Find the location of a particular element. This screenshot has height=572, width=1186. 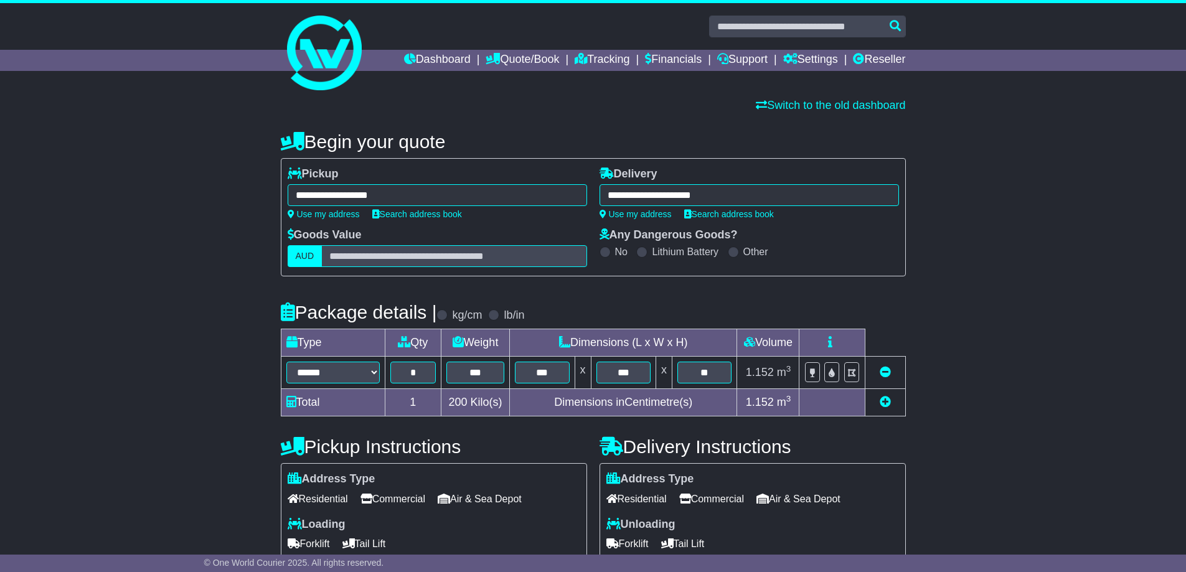

label: kg/cm is located at coordinates (467, 316).